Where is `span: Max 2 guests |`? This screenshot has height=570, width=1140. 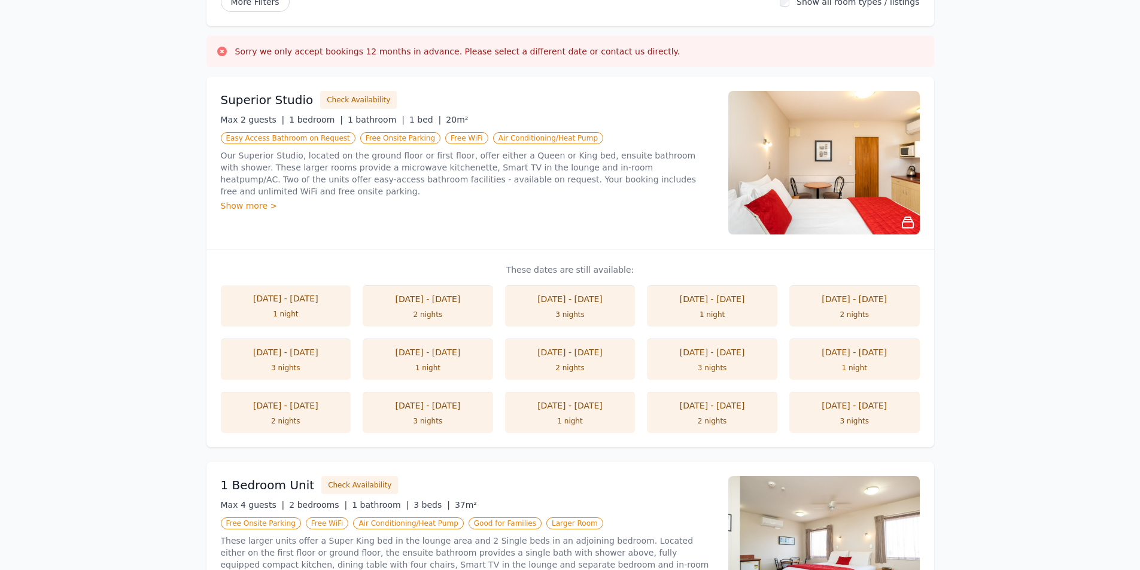 span: Max 2 guests | is located at coordinates (253, 120).